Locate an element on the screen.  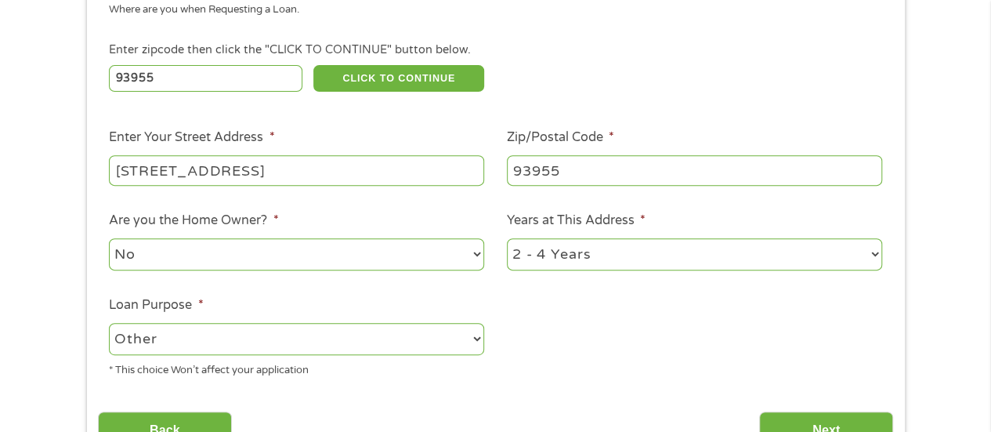
label: Loan Purpose is located at coordinates (156, 305).